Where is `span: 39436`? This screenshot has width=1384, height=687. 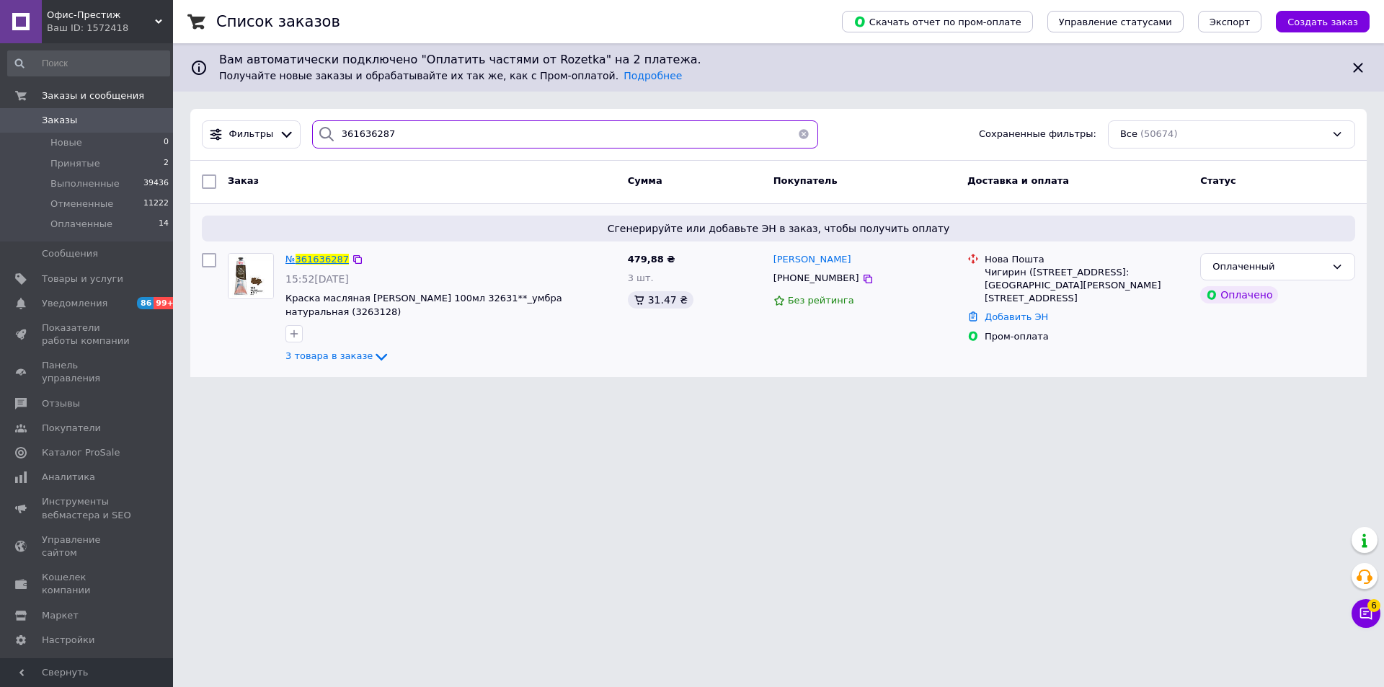
span: 39436 is located at coordinates (156, 184).